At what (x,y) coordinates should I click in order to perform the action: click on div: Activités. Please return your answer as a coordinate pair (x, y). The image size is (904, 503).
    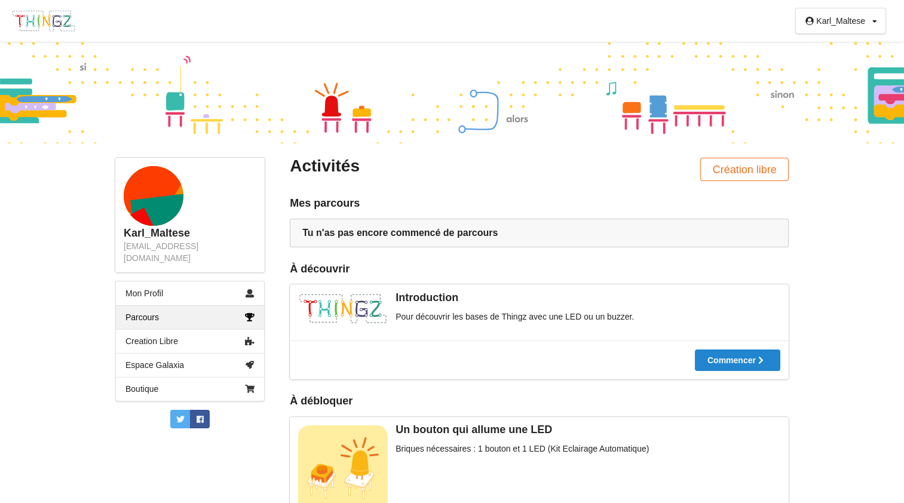
    Looking at the image, I should click on (410, 166).